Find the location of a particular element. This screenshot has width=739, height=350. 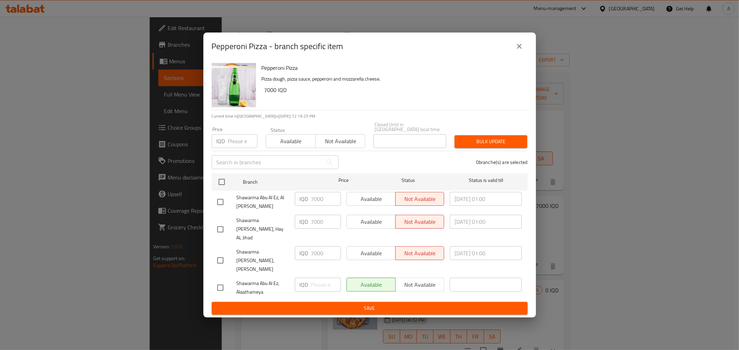

span: Save is located at coordinates (369, 309).